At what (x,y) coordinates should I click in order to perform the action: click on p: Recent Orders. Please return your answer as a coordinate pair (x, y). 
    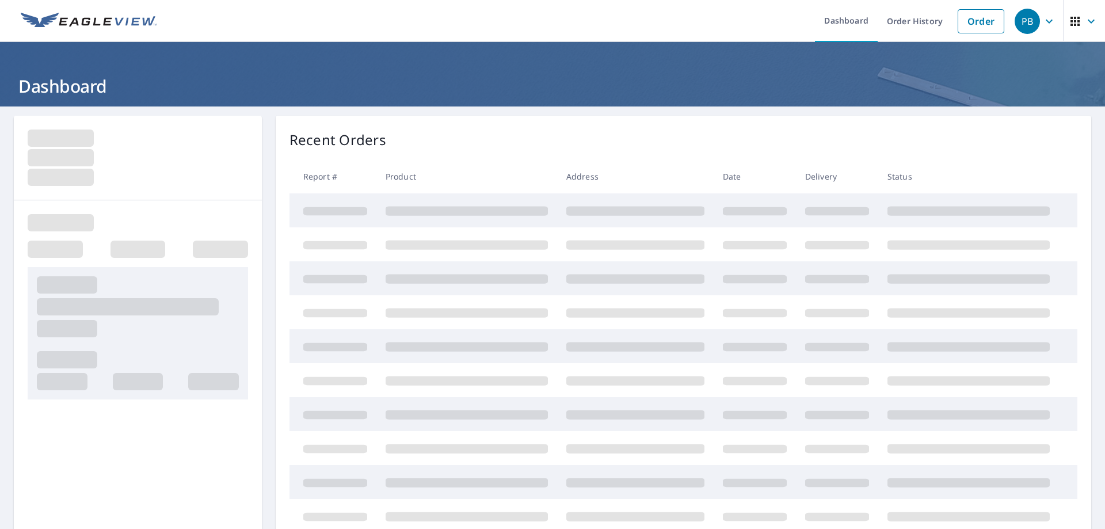
    Looking at the image, I should click on (338, 140).